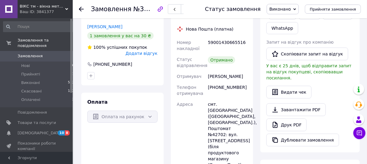 The height and width of the screenshot is (164, 367). I want to click on div: Отримано, so click(221, 60).